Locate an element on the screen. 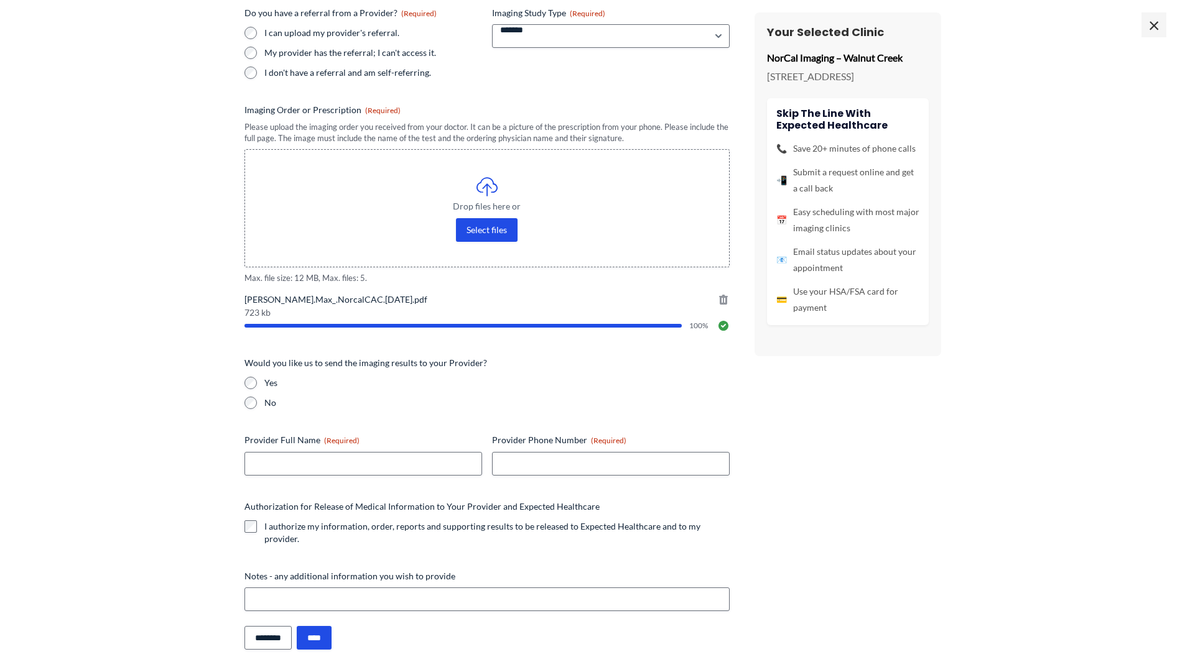 This screenshot has height=662, width=1185. li: Easy scheduling with most major imaging clinics is located at coordinates (848, 220).